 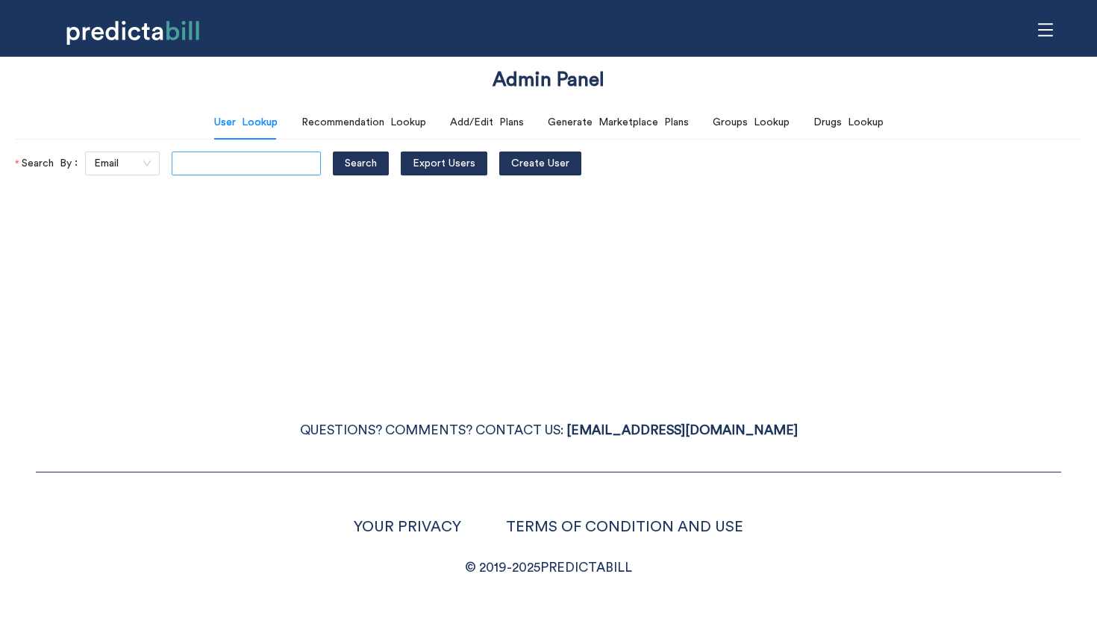 What do you see at coordinates (1046, 30) in the screenshot?
I see `span: menu` at bounding box center [1046, 30].